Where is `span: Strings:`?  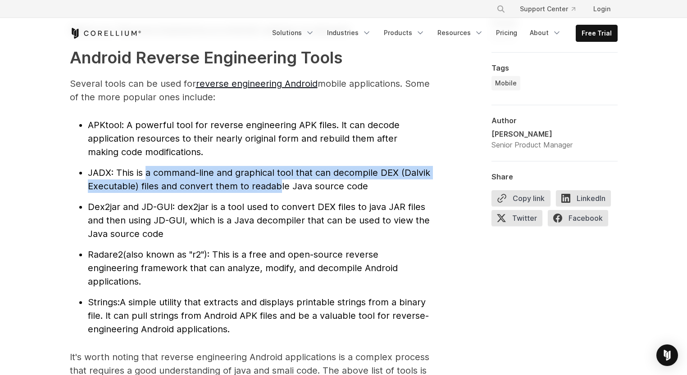
span: Strings: is located at coordinates (104, 303).